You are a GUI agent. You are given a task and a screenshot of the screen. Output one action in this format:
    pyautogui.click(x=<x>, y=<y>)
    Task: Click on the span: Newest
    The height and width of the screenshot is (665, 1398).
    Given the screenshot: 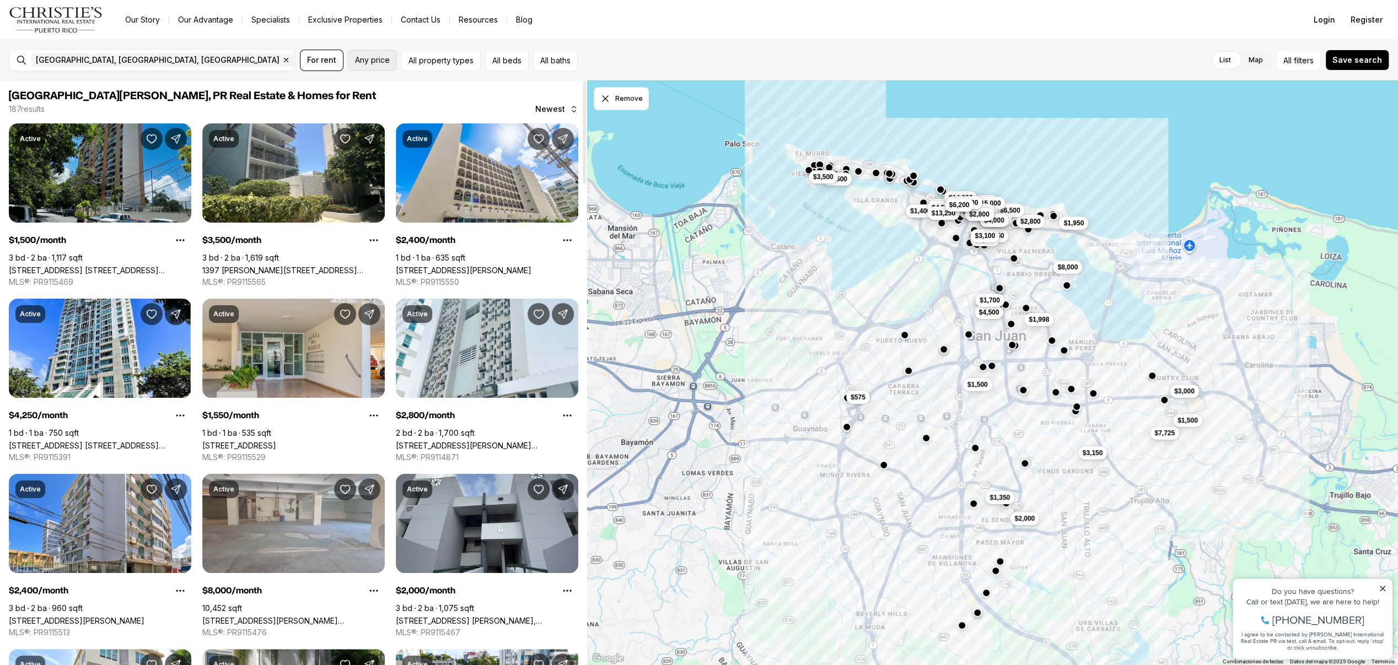 What is the action you would take?
    pyautogui.click(x=550, y=109)
    